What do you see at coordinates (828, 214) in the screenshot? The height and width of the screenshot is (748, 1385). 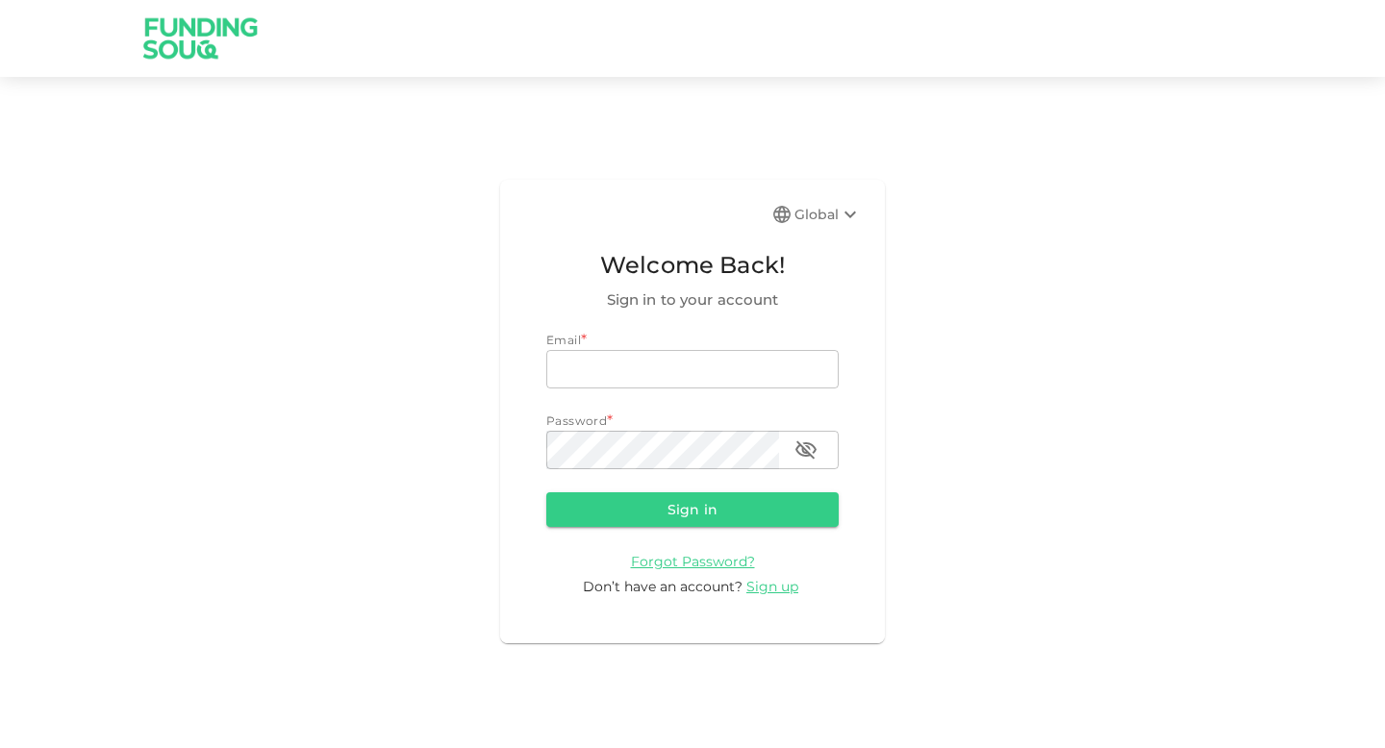 I see `div: Global` at bounding box center [828, 214].